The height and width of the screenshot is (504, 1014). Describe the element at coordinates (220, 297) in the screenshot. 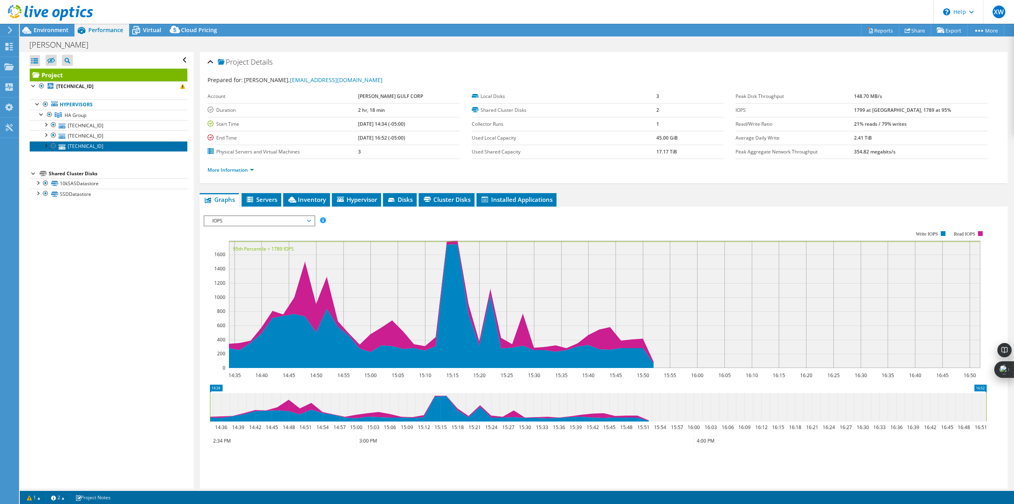

I see `text: 1000` at that location.